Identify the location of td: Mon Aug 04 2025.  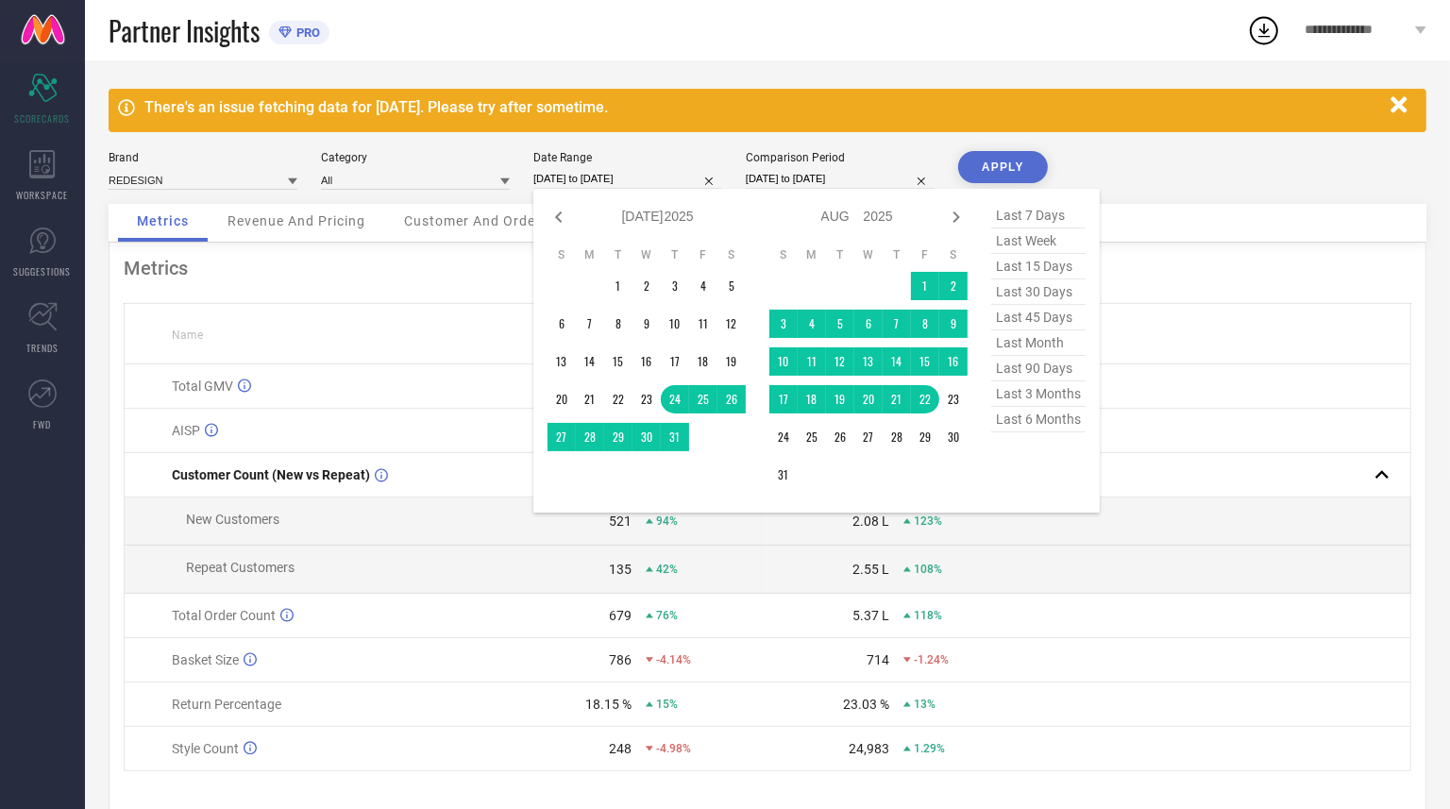
(812, 324).